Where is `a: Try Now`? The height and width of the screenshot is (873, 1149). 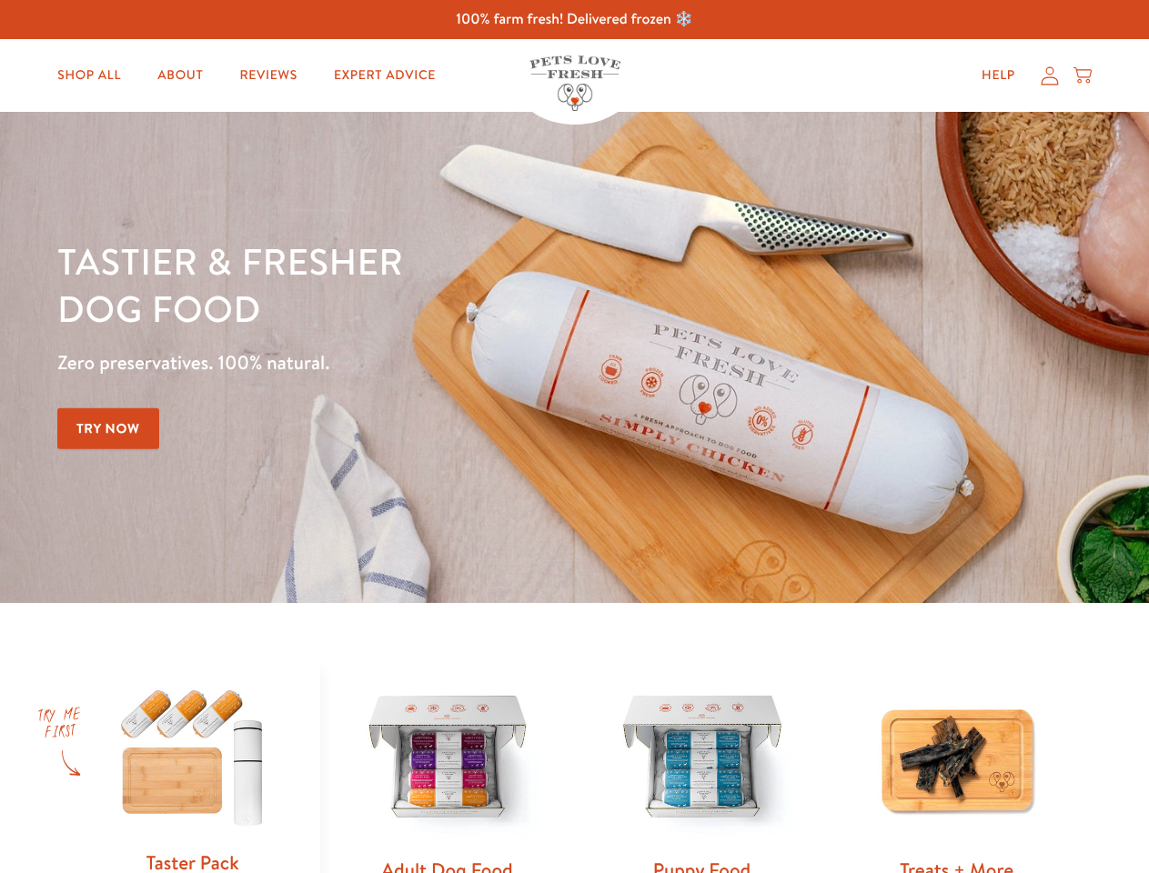
a: Try Now is located at coordinates (108, 429).